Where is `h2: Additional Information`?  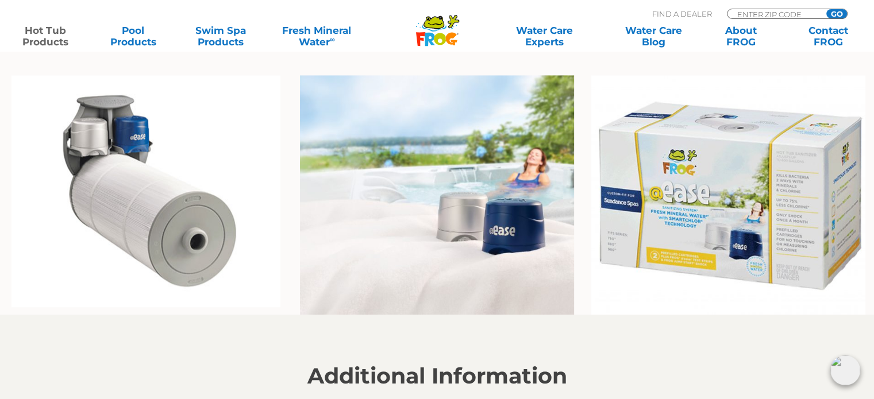 h2: Additional Information is located at coordinates (437, 377).